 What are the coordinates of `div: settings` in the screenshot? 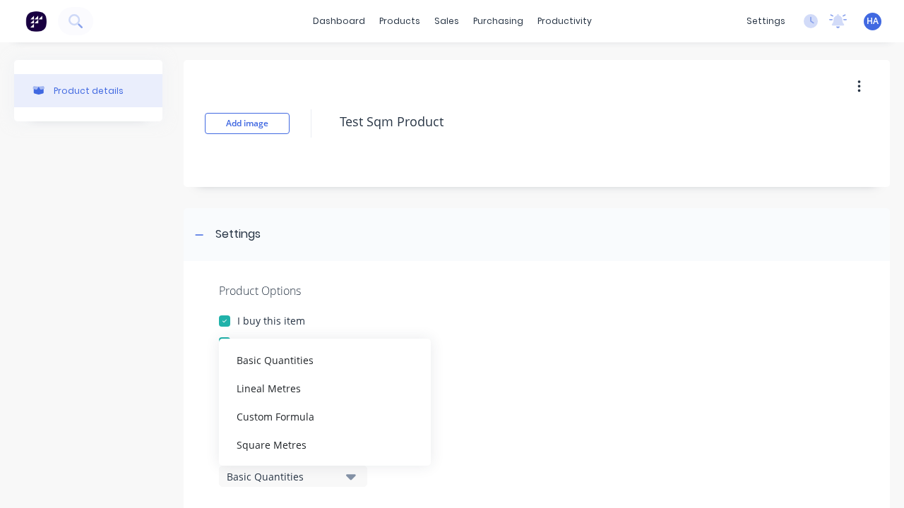 It's located at (766, 21).